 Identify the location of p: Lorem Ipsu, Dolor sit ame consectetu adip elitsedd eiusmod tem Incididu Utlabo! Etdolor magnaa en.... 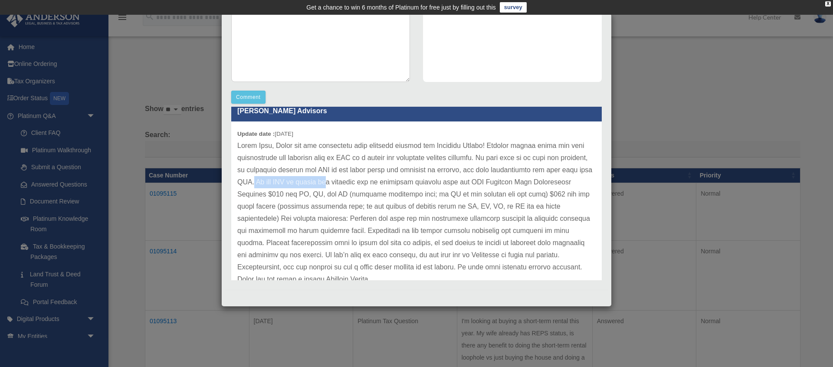
(416, 213).